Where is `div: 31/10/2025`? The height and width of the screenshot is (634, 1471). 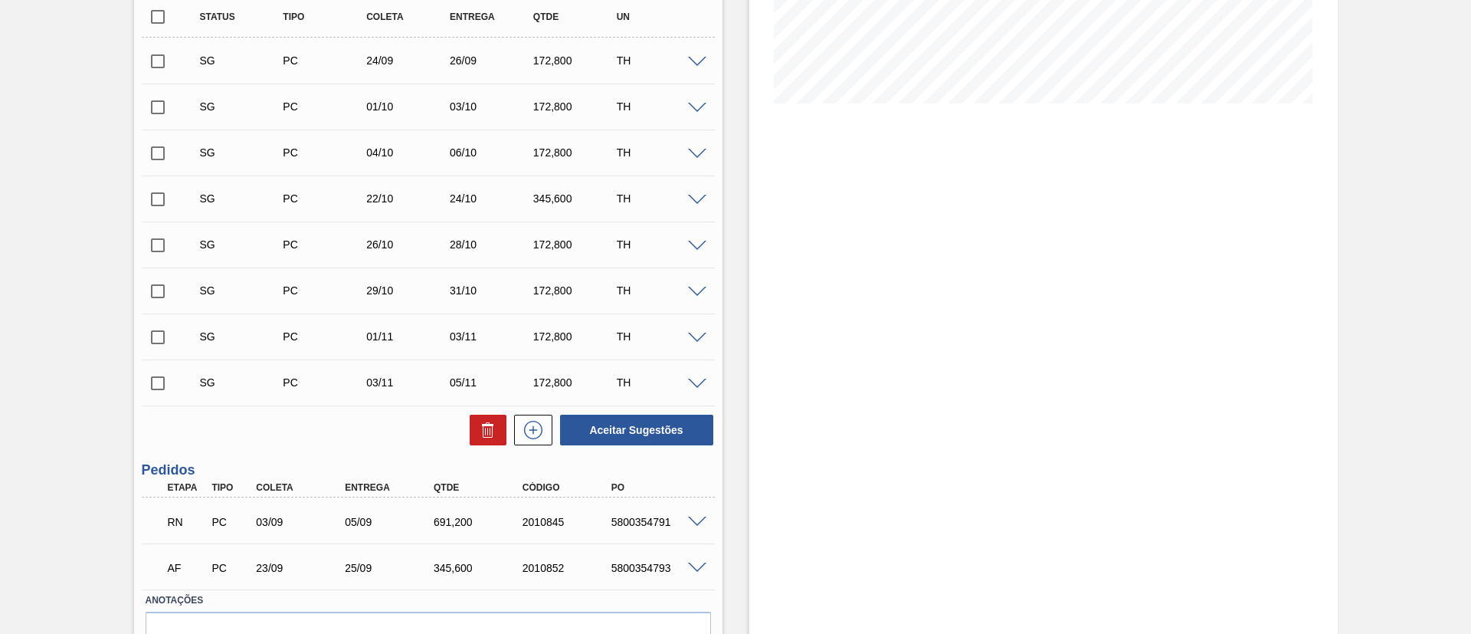 div: 31/10/2025 is located at coordinates (492, 290).